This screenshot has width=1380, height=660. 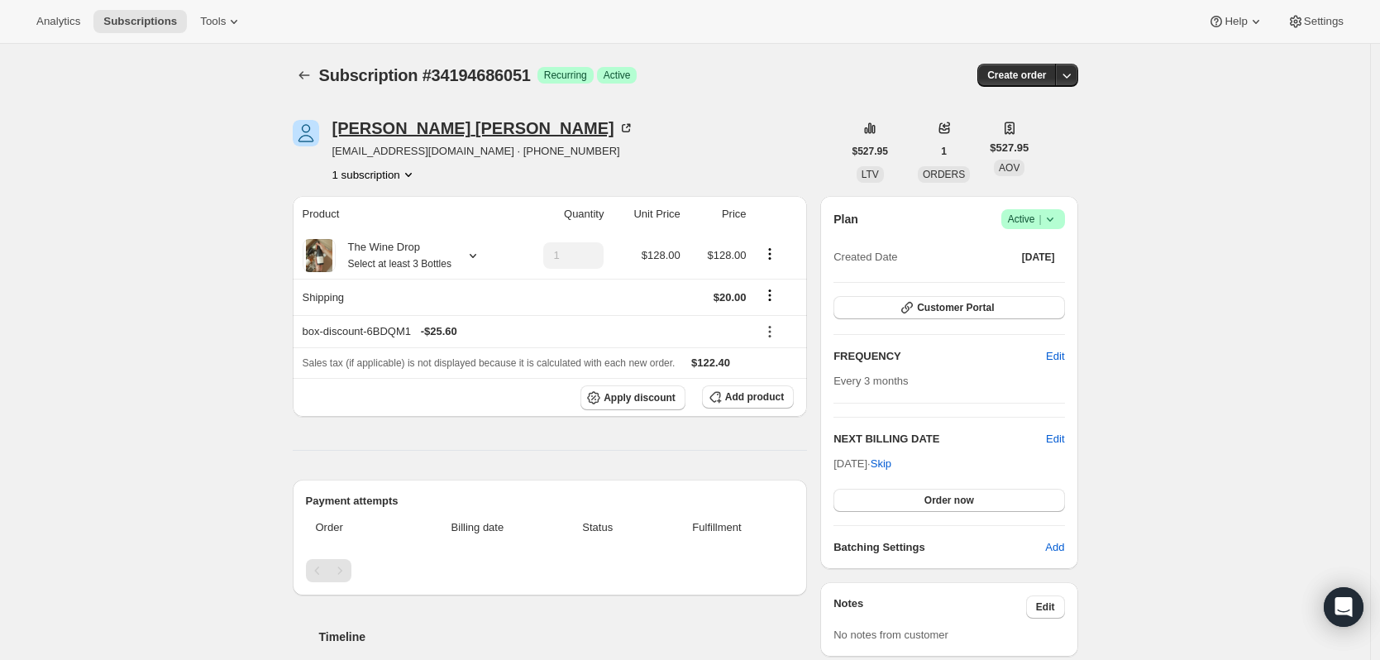 I want to click on div: Open Intercom Messenger, so click(x=1343, y=607).